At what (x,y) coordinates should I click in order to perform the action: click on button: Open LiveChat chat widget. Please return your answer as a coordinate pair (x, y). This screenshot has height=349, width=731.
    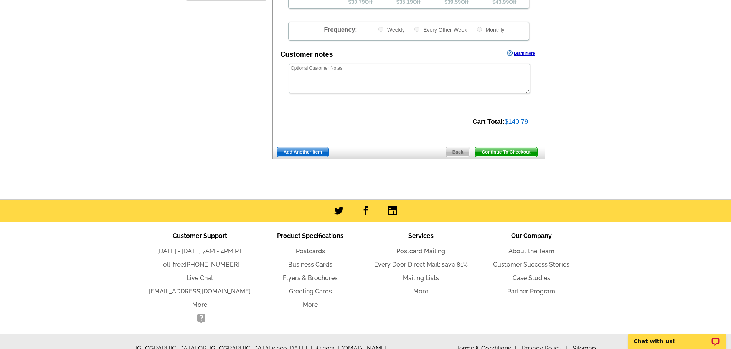
    Looking at the image, I should click on (93, 16).